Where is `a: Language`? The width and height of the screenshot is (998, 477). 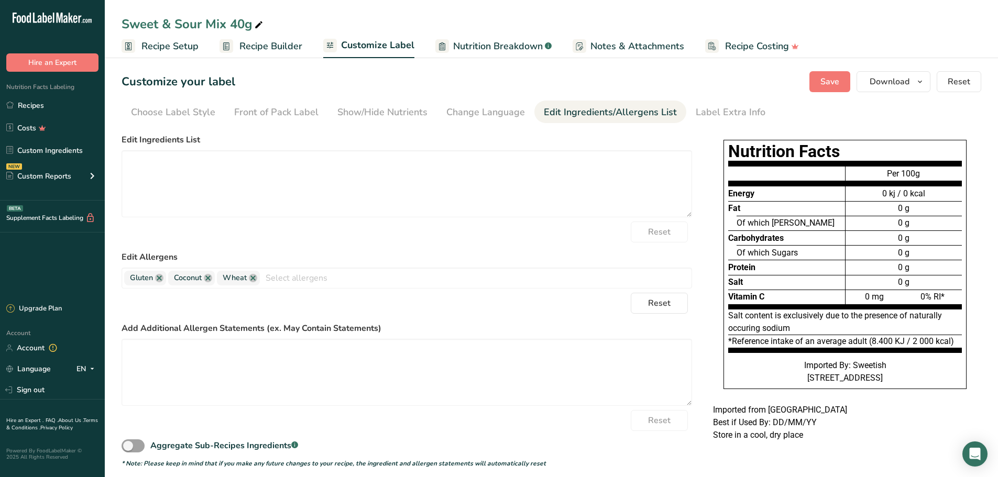
a: Language is located at coordinates (28, 369).